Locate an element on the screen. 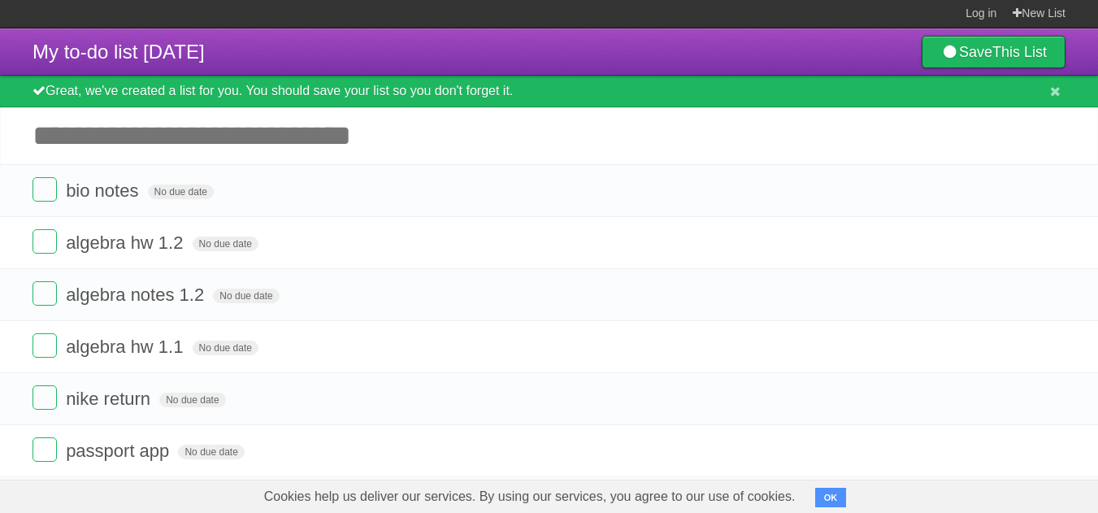 The height and width of the screenshot is (513, 1098). span: nike return is located at coordinates (110, 398).